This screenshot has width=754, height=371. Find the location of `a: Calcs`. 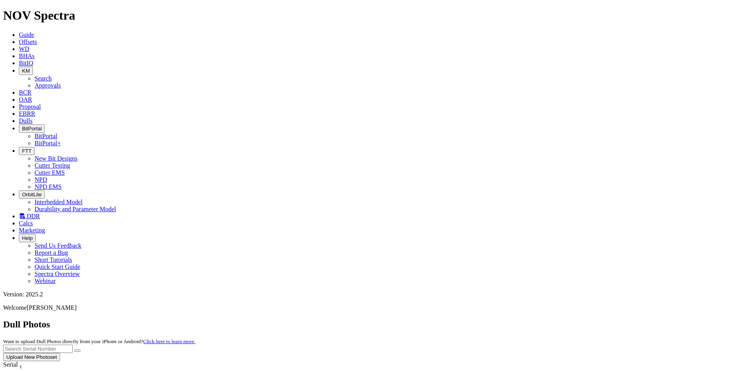

a: Calcs is located at coordinates (26, 223).